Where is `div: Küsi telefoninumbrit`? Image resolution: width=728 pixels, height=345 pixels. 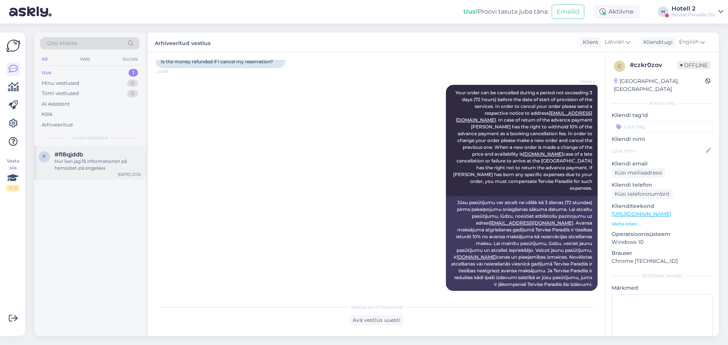
div: Küsi telefoninumbrit is located at coordinates (642, 194).